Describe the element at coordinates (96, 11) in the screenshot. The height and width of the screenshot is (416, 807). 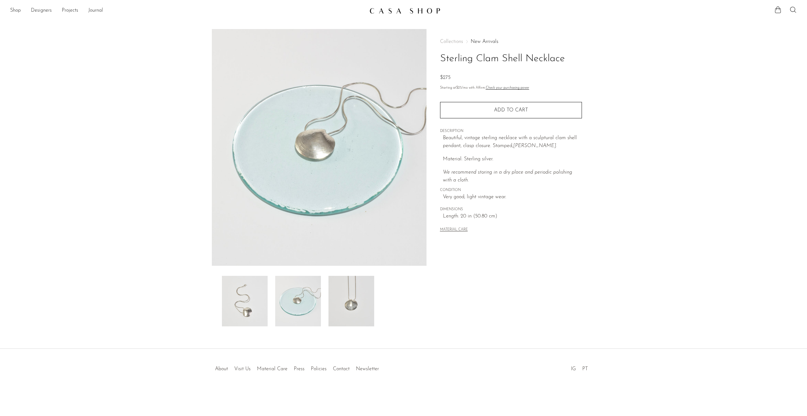
I see `a: Journal` at that location.